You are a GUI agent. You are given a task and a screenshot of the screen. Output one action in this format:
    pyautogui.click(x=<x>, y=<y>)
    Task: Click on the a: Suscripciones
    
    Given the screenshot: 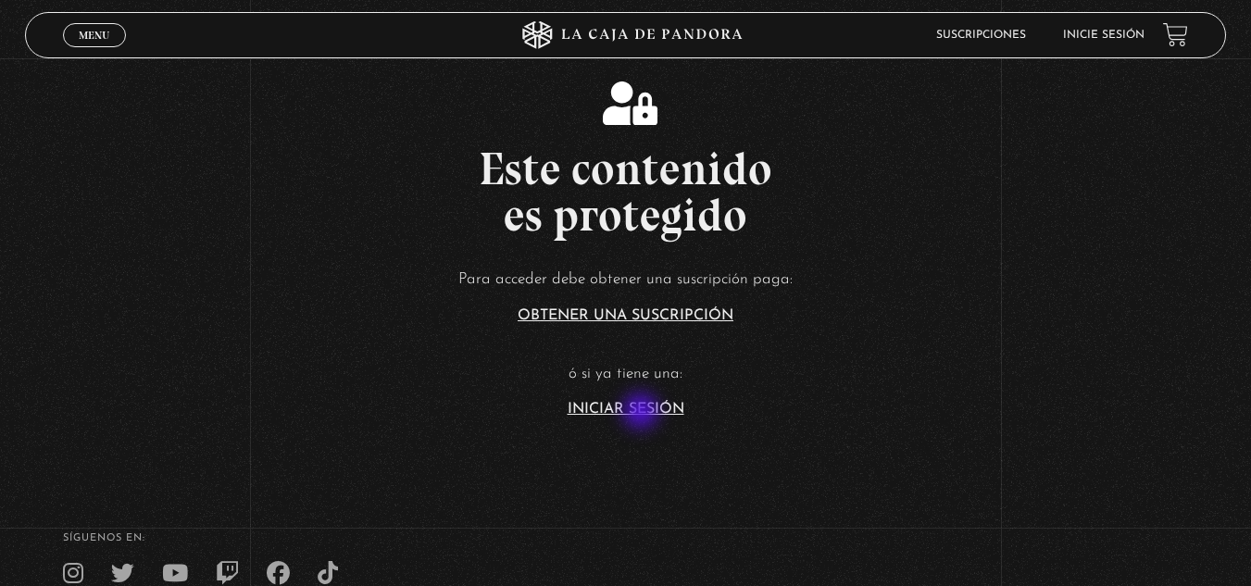 What is the action you would take?
    pyautogui.click(x=981, y=35)
    